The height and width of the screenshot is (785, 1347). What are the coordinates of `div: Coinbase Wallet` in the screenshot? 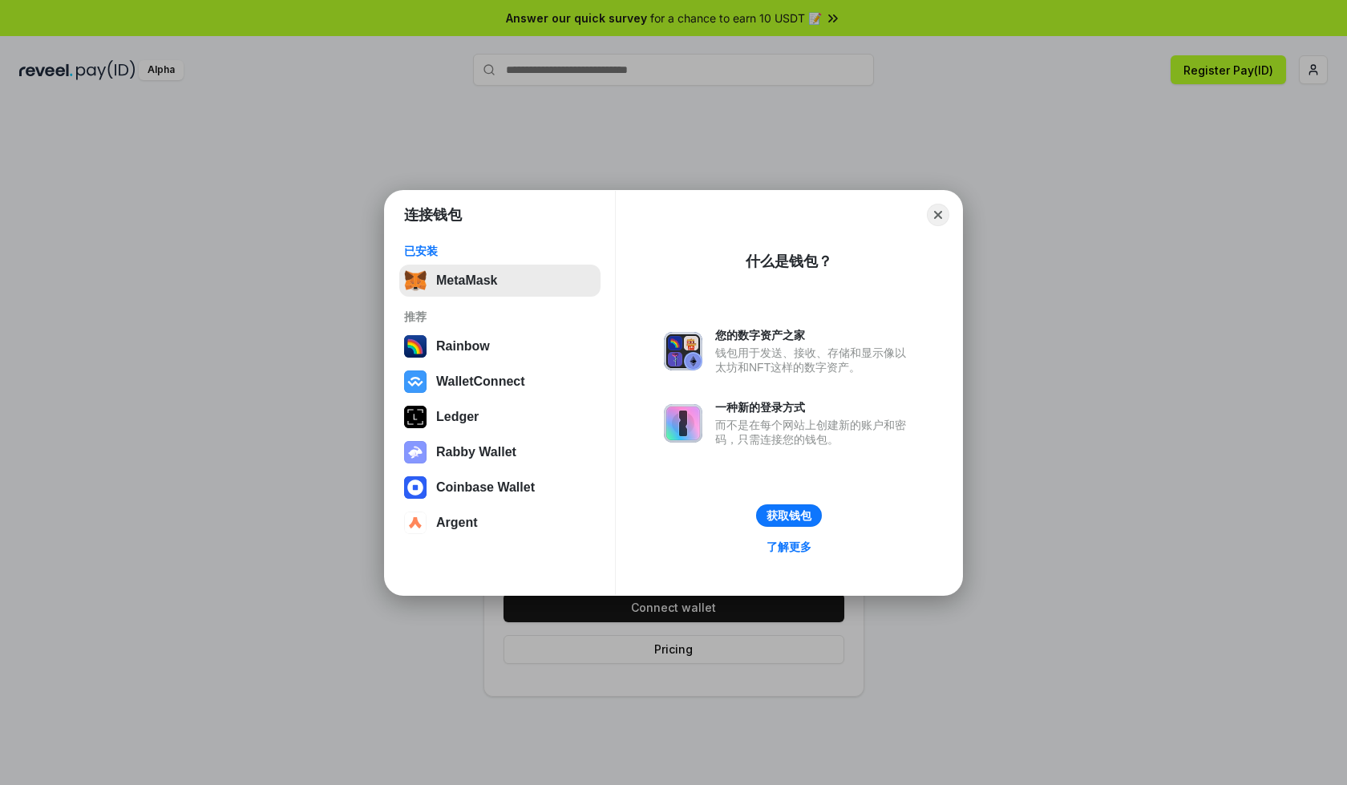 It's located at (485, 488).